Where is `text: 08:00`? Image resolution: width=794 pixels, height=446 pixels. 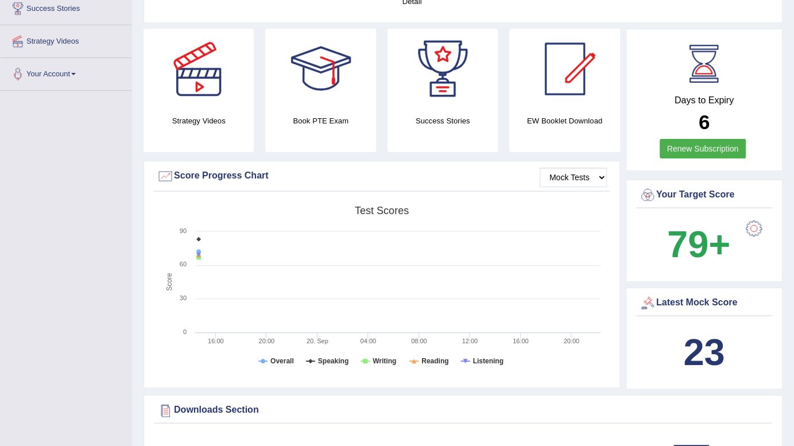
text: 08:00 is located at coordinates (419, 341).